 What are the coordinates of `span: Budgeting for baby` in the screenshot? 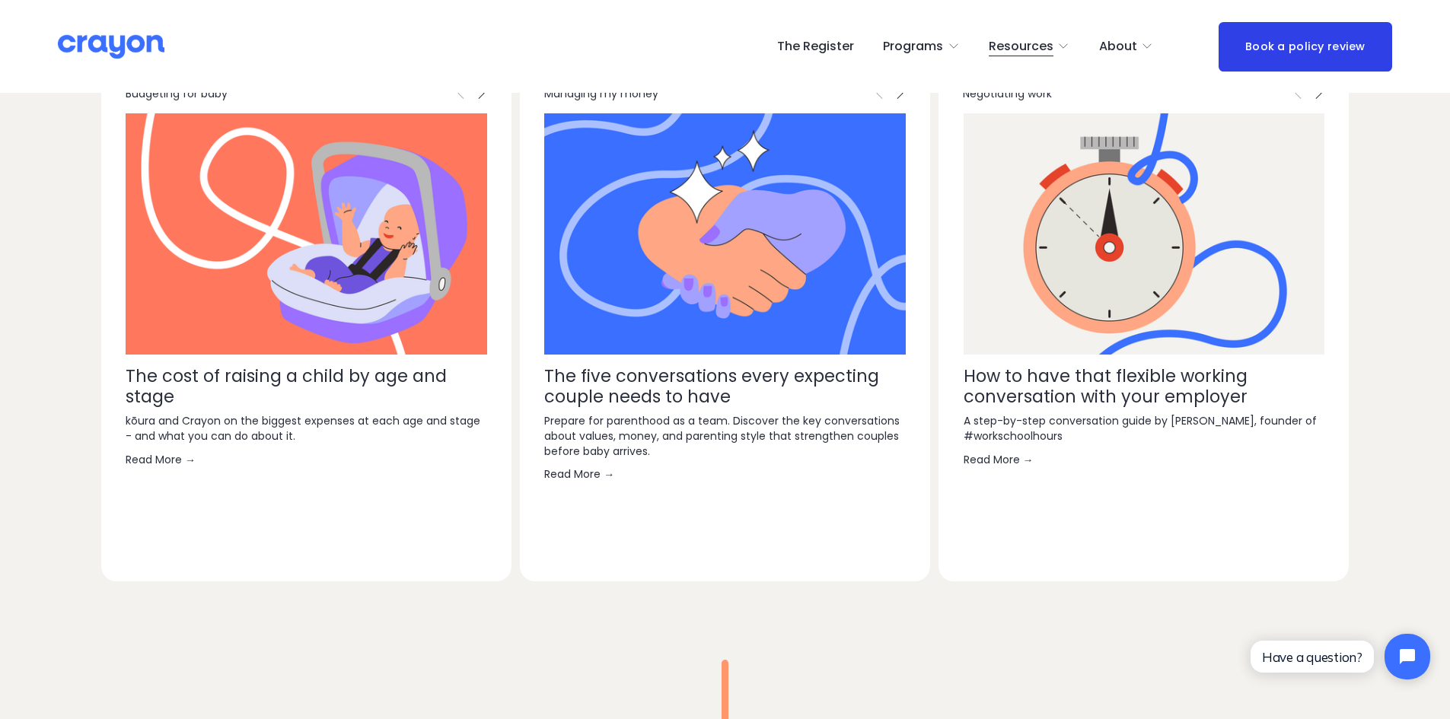 It's located at (177, 94).